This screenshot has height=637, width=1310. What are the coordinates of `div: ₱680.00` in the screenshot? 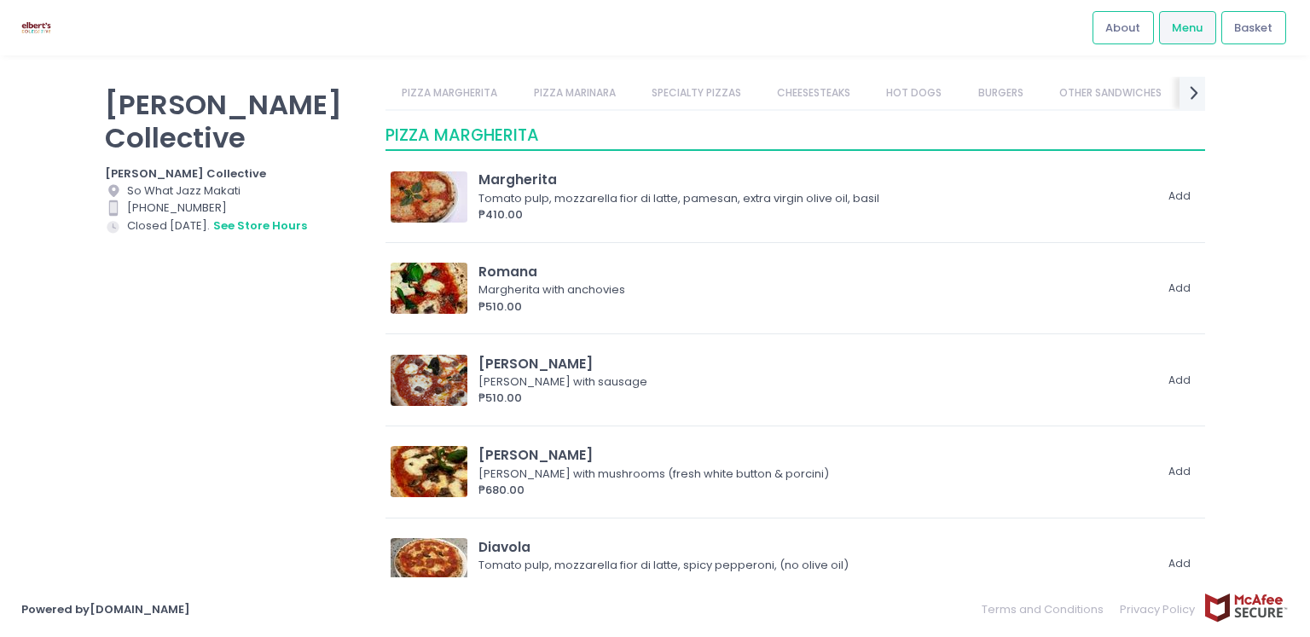 It's located at (816, 491).